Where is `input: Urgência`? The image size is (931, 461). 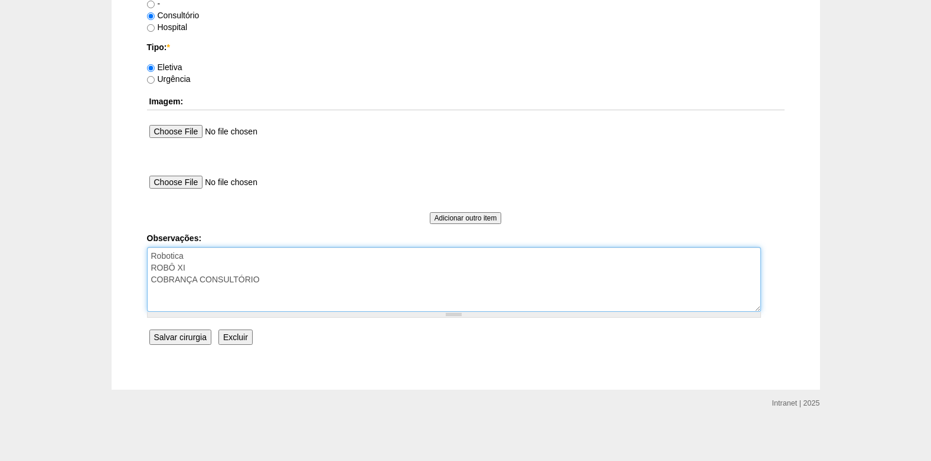 input: Urgência is located at coordinates (150, 80).